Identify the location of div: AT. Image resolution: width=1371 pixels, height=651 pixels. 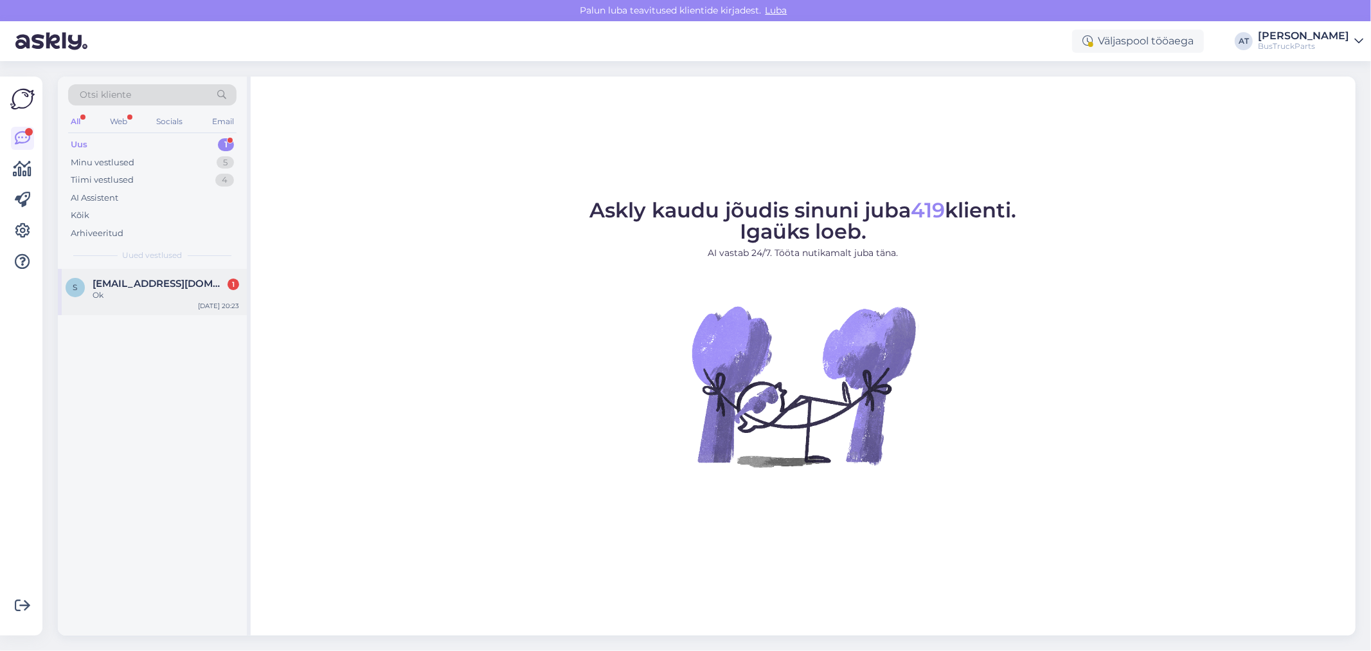
(1244, 41).